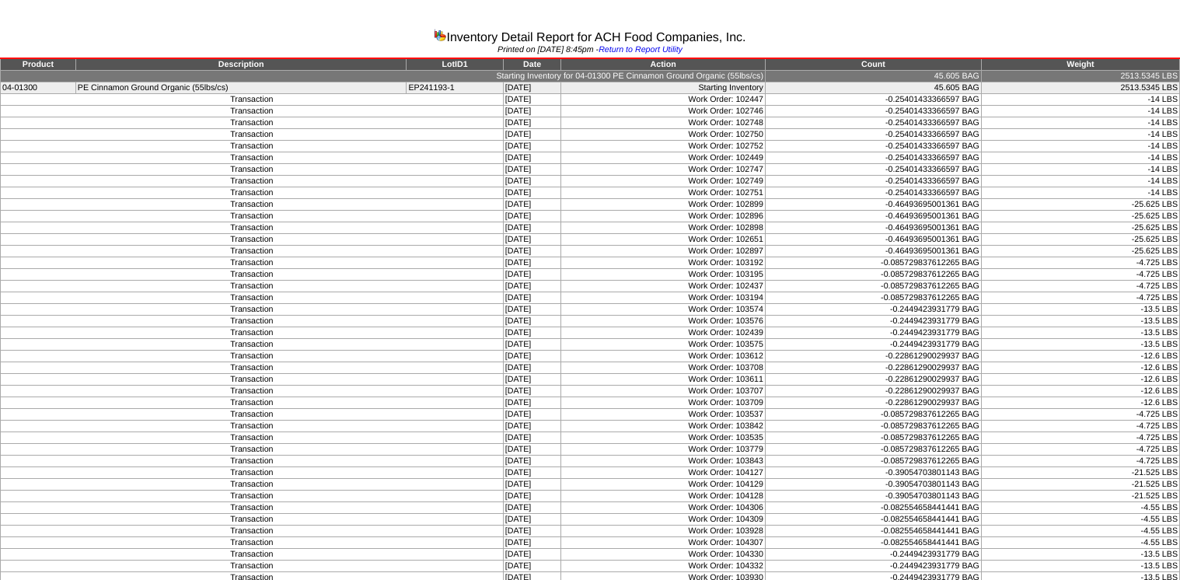 The height and width of the screenshot is (580, 1180). Describe the element at coordinates (663, 204) in the screenshot. I see `td: Work Order: 102899` at that location.